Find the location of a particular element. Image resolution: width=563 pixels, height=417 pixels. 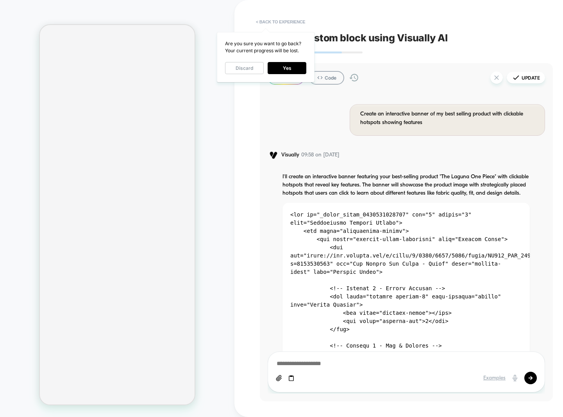

button: Code is located at coordinates (326, 78).